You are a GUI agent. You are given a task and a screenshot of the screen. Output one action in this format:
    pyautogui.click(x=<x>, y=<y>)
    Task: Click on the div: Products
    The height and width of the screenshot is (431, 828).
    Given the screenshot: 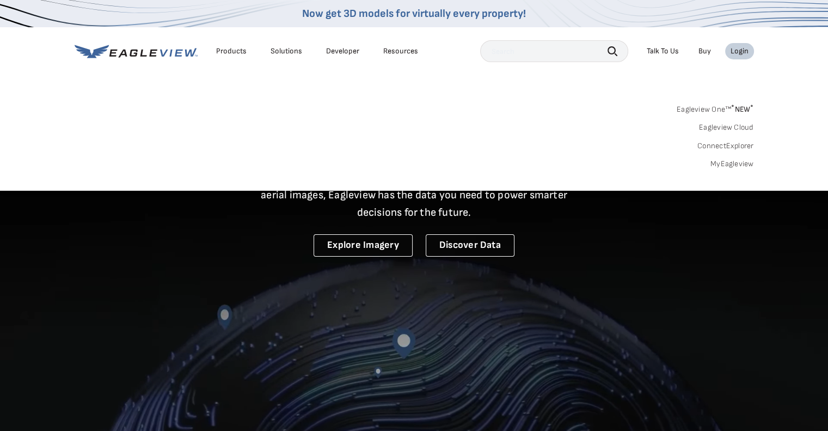 What is the action you would take?
    pyautogui.click(x=231, y=51)
    